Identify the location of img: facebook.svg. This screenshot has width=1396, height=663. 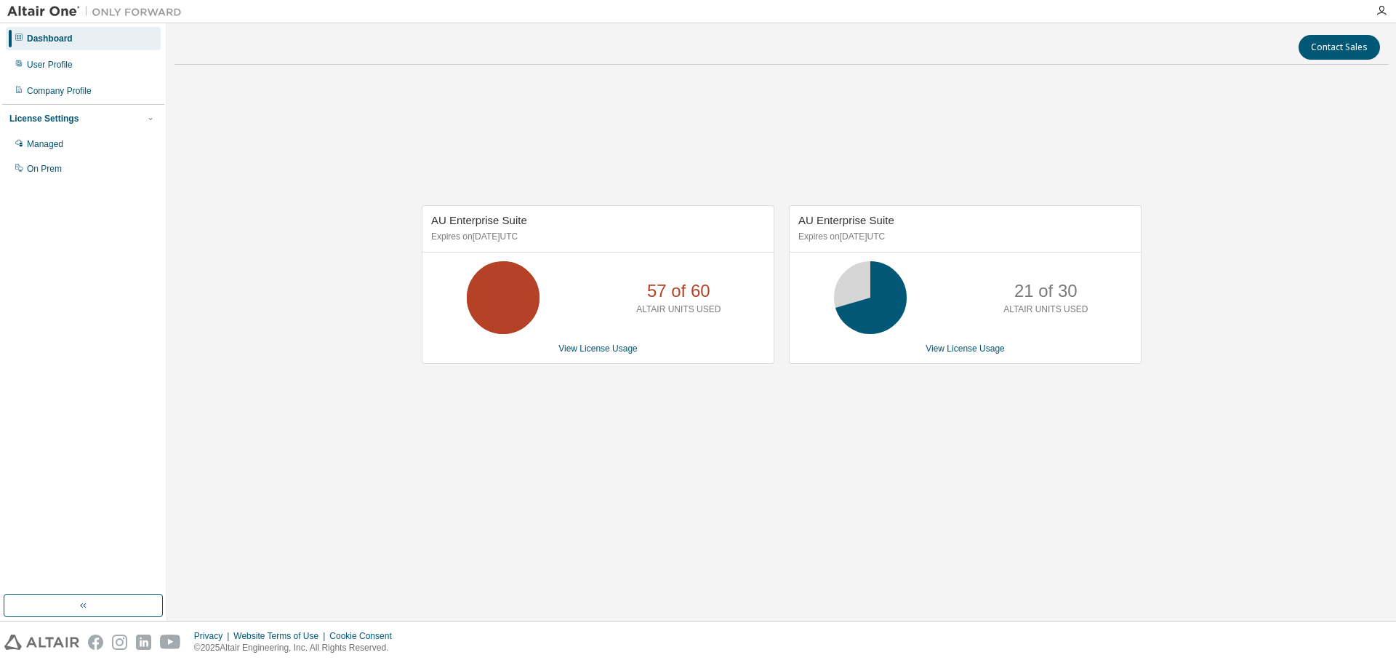
(95, 641).